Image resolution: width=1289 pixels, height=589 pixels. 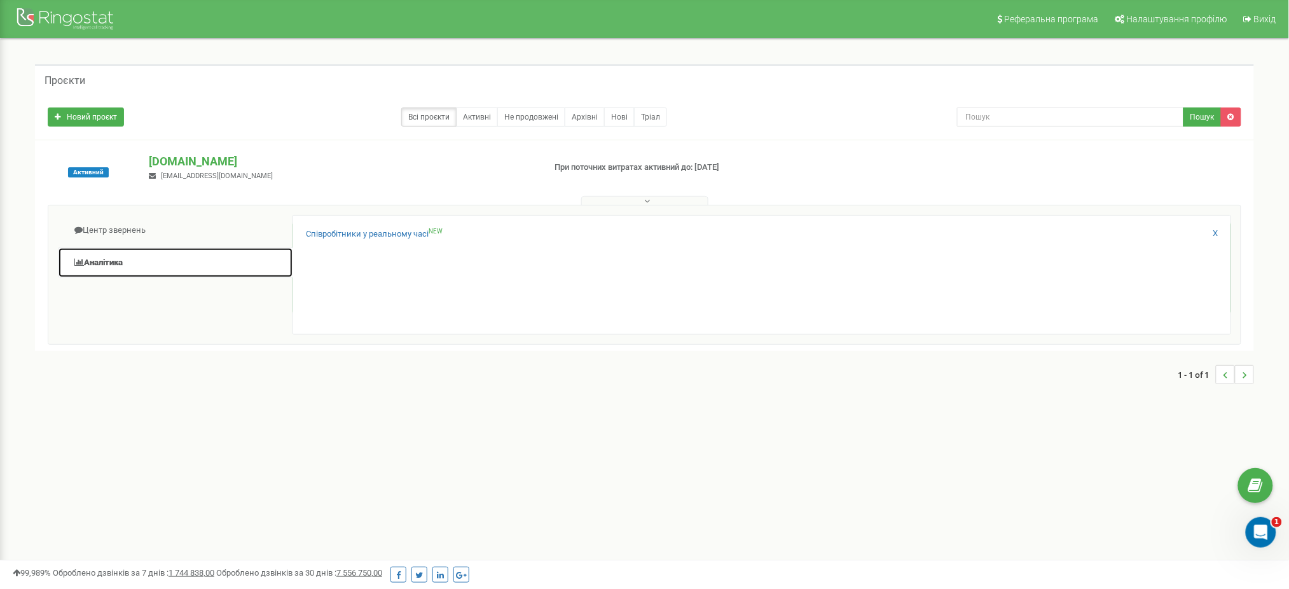 I want to click on span: 99,989%, so click(x=32, y=572).